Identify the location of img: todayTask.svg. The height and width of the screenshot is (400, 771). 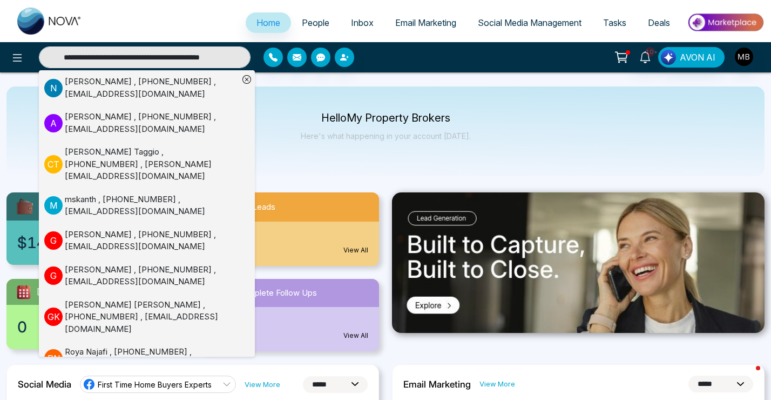
(24, 292).